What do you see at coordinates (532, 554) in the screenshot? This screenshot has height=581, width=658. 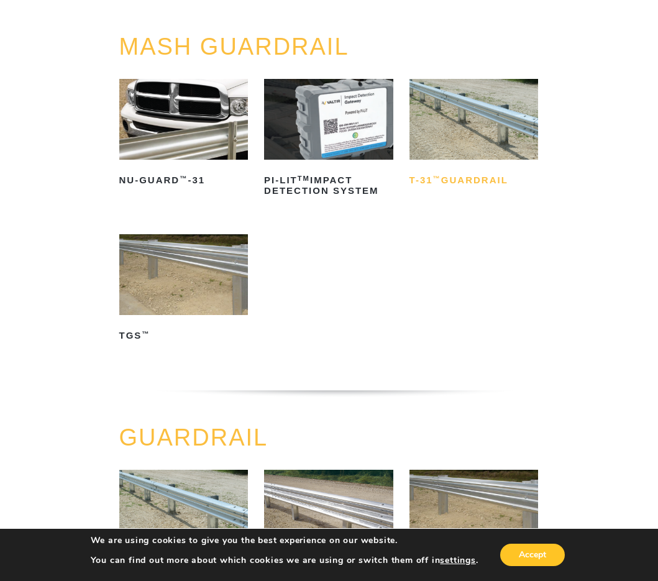 I see `button: Accept` at bounding box center [532, 554].